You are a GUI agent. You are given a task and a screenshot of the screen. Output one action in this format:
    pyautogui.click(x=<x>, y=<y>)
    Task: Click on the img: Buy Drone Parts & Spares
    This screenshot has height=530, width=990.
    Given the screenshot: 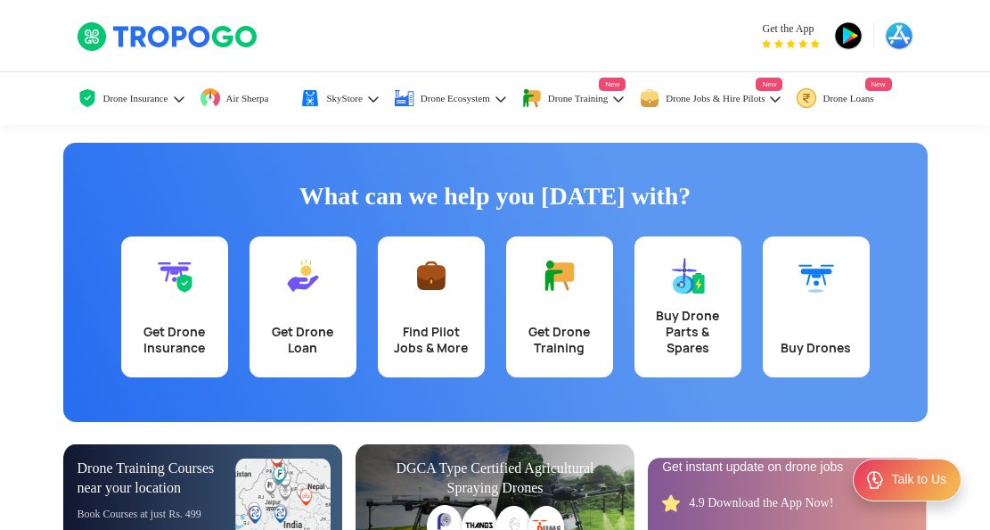 What is the action you would take?
    pyautogui.click(x=688, y=275)
    